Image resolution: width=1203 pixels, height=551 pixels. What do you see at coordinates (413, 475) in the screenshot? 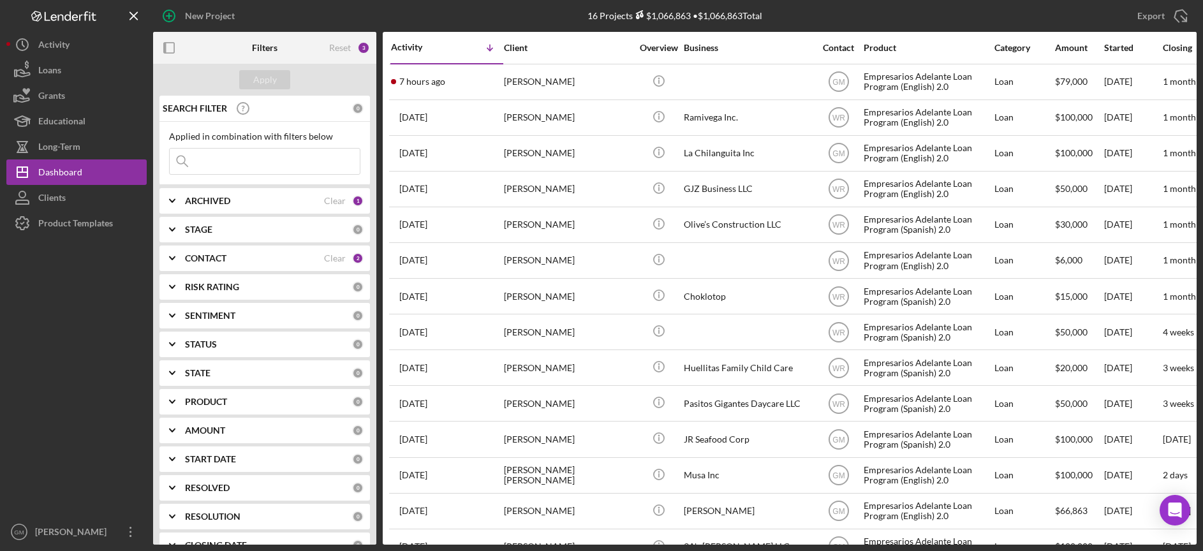
I see `time: 2025-08-25 19:56` at bounding box center [413, 475].